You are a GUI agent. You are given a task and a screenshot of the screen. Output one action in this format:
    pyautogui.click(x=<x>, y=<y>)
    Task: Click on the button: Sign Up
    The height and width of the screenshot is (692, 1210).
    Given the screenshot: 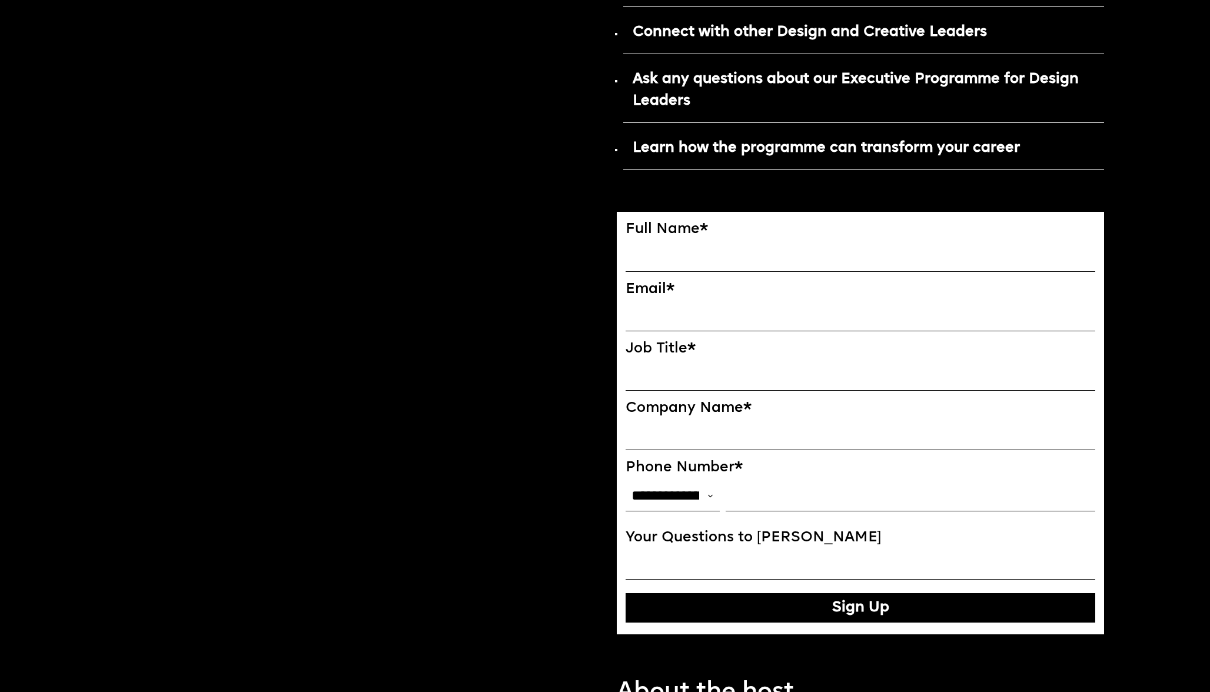 What is the action you would take?
    pyautogui.click(x=860, y=608)
    